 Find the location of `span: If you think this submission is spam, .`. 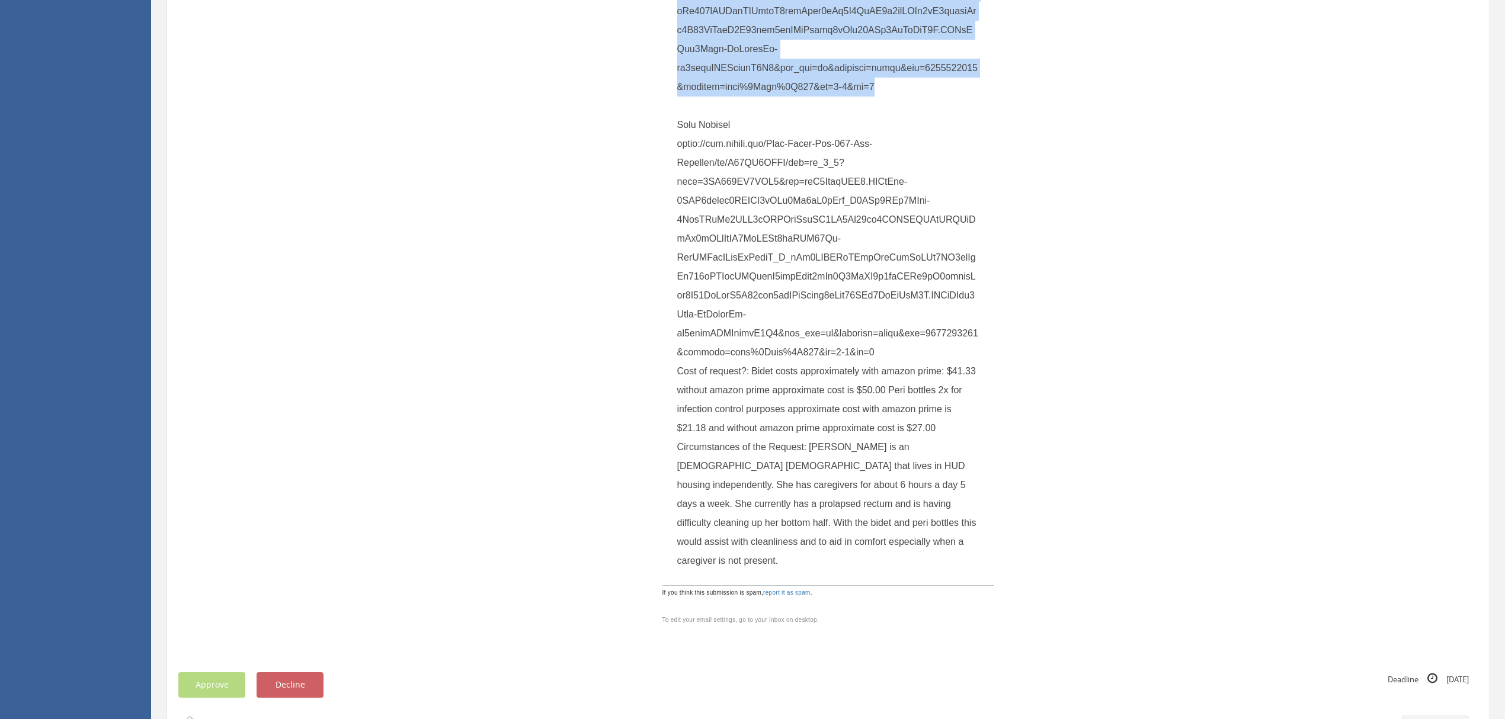

span: If you think this submission is spam, . is located at coordinates (737, 593).